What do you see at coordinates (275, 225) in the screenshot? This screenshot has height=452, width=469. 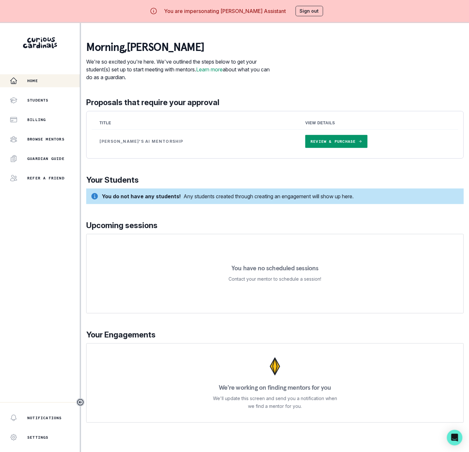 I see `p: Upcoming sessions` at bounding box center [275, 225].